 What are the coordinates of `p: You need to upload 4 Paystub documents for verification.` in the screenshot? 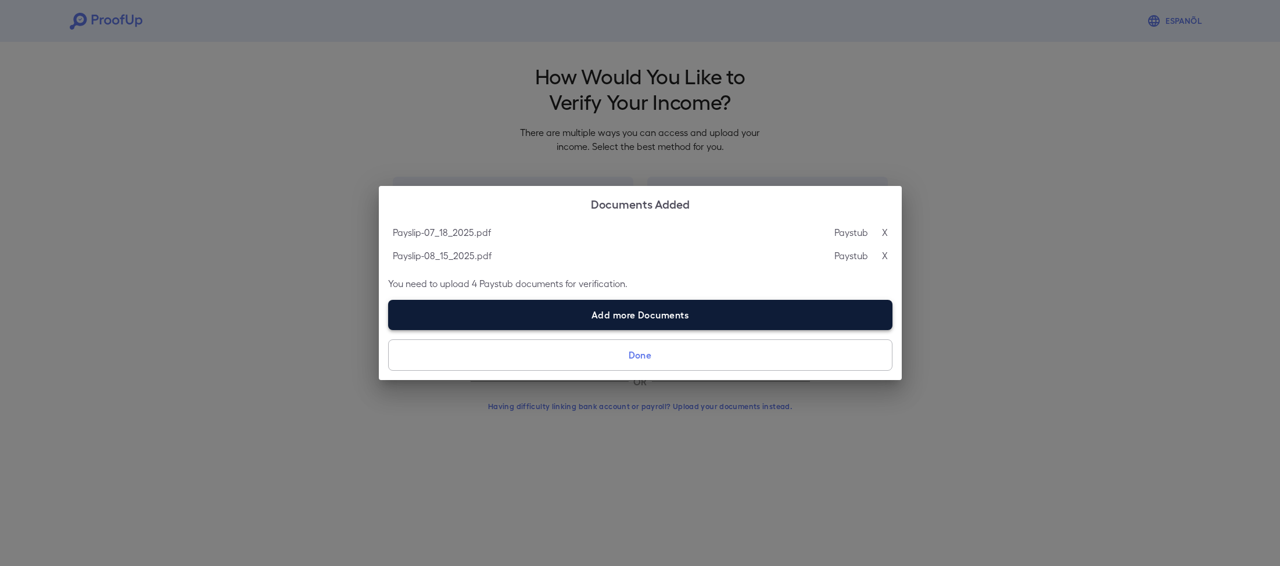 It's located at (641, 284).